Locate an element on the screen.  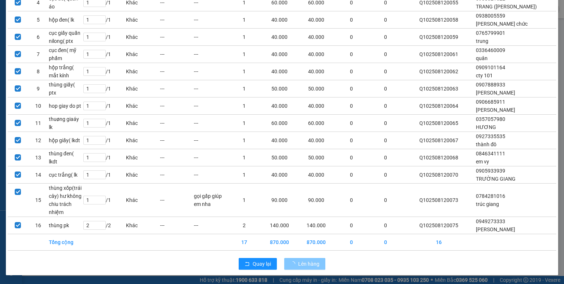
td: Q102508120064 is located at coordinates (438, 106).